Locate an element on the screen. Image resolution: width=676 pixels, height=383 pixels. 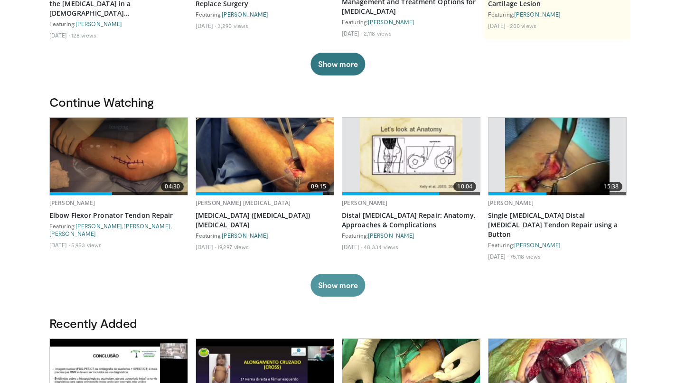
a: 04:30 is located at coordinates (119, 156).